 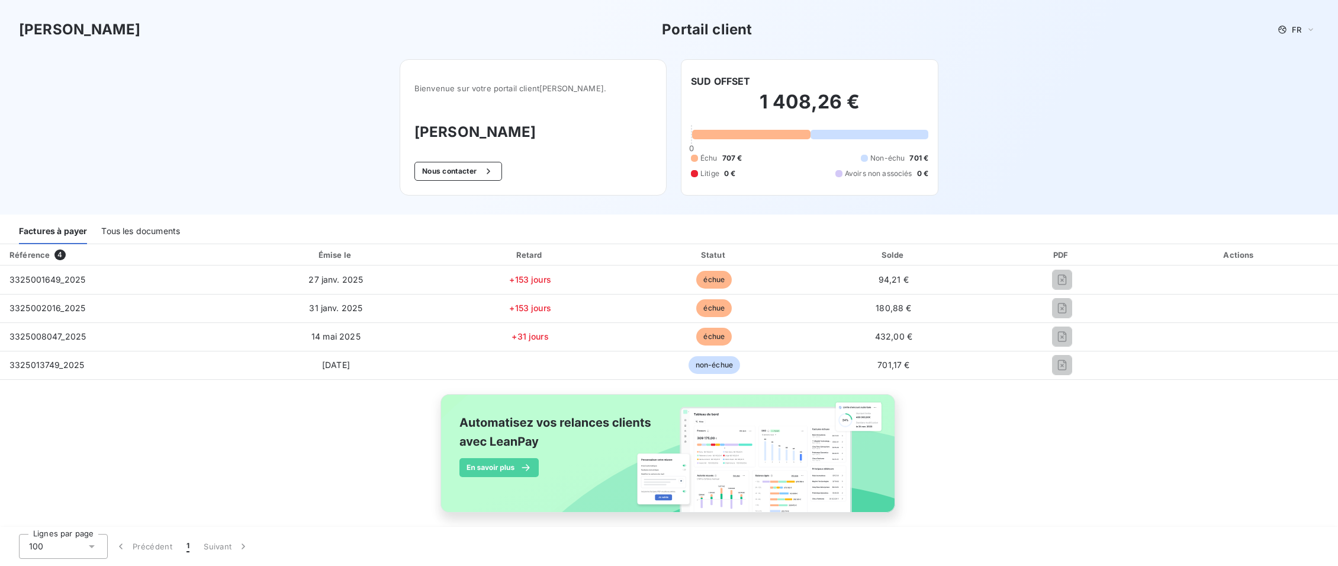 What do you see at coordinates (47, 336) in the screenshot?
I see `span: 3325008047_2025` at bounding box center [47, 336].